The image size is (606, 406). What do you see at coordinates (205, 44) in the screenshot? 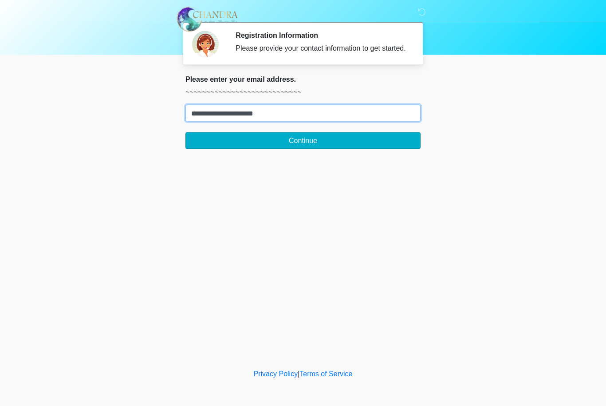
I see `img: Agent Avatar` at bounding box center [205, 44].